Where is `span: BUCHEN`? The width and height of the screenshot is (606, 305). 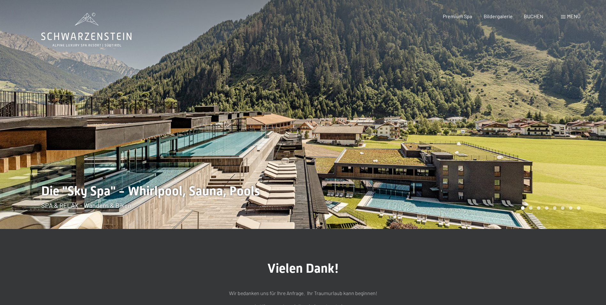 span: BUCHEN is located at coordinates (533, 16).